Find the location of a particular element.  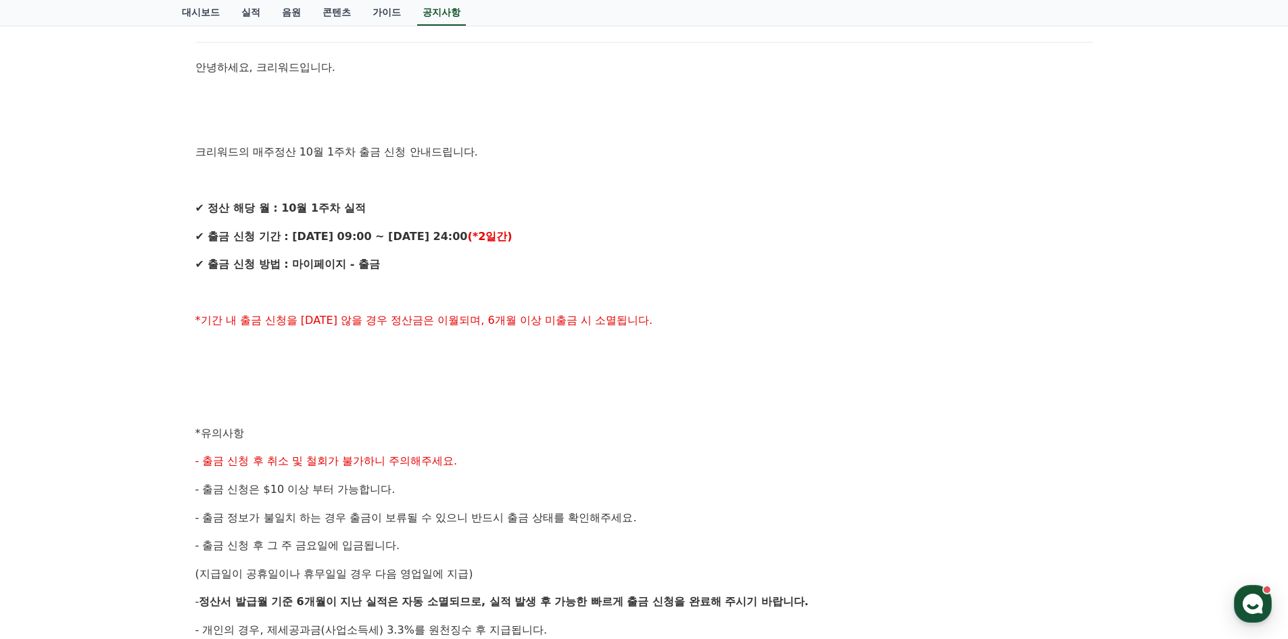

strong: 정산서 발급월 기준 is located at coordinates (246, 601).